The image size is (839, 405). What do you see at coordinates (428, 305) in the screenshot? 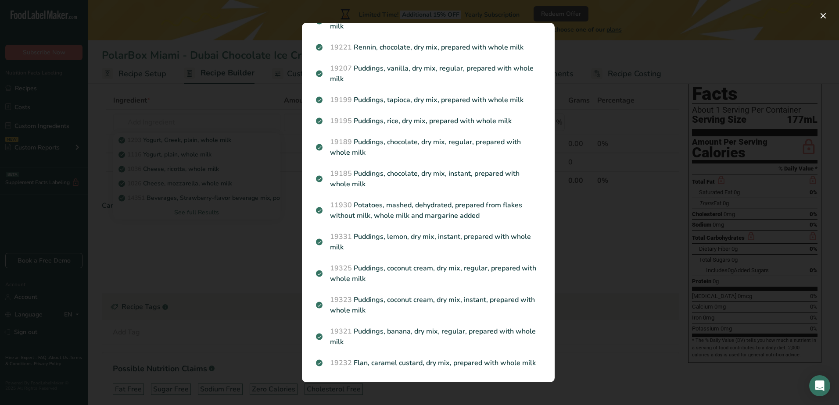
I see `p: Puddings, coconut cream, dry mix, instant, prepared with whole milk` at bounding box center [428, 305].